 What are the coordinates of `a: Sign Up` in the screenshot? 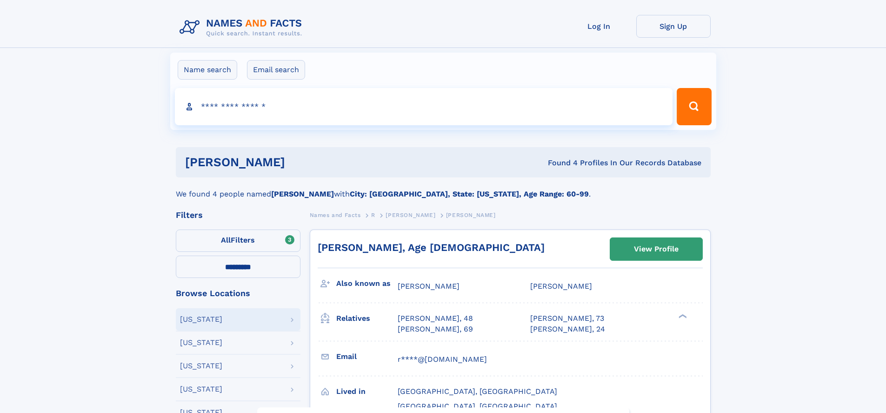 It's located at (674, 26).